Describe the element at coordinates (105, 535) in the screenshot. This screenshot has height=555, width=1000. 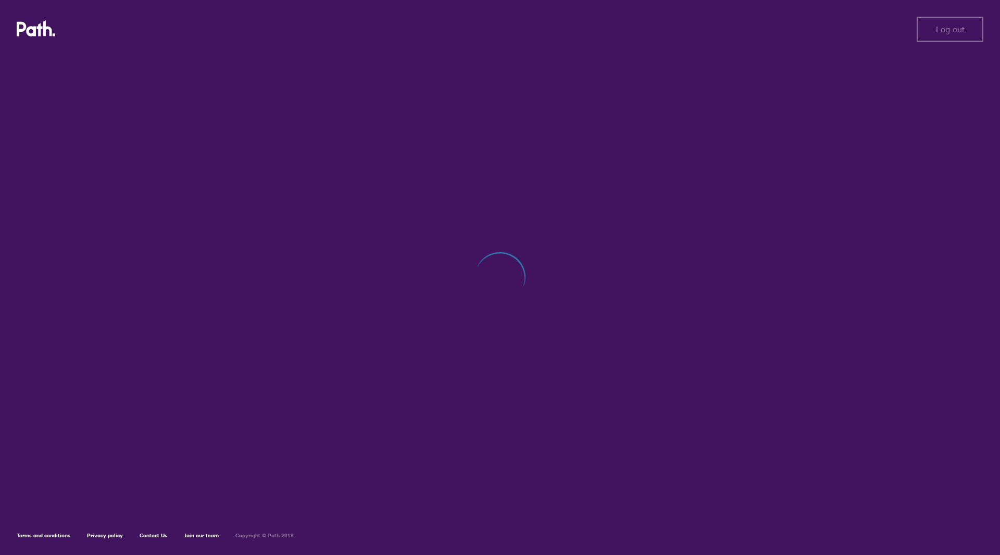
I see `a: Privacy policy` at that location.